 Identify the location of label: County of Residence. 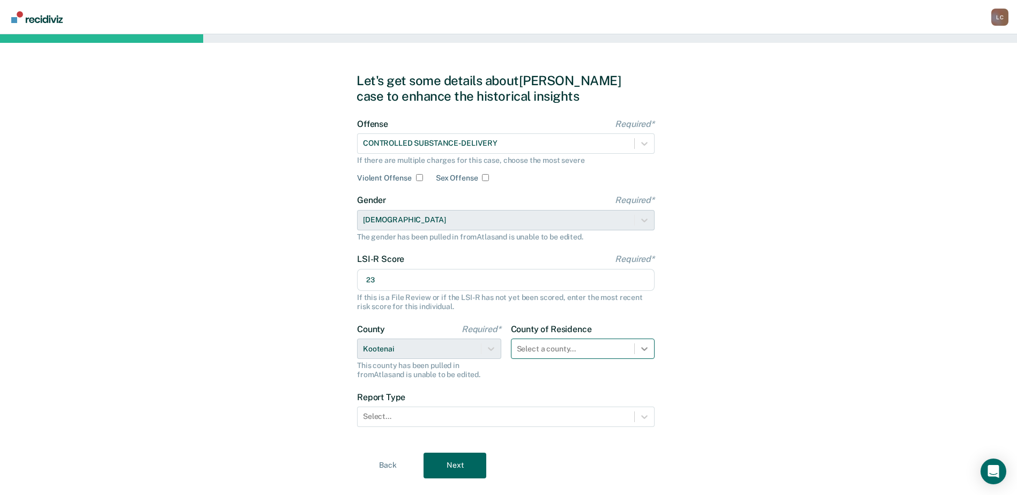
(583, 329).